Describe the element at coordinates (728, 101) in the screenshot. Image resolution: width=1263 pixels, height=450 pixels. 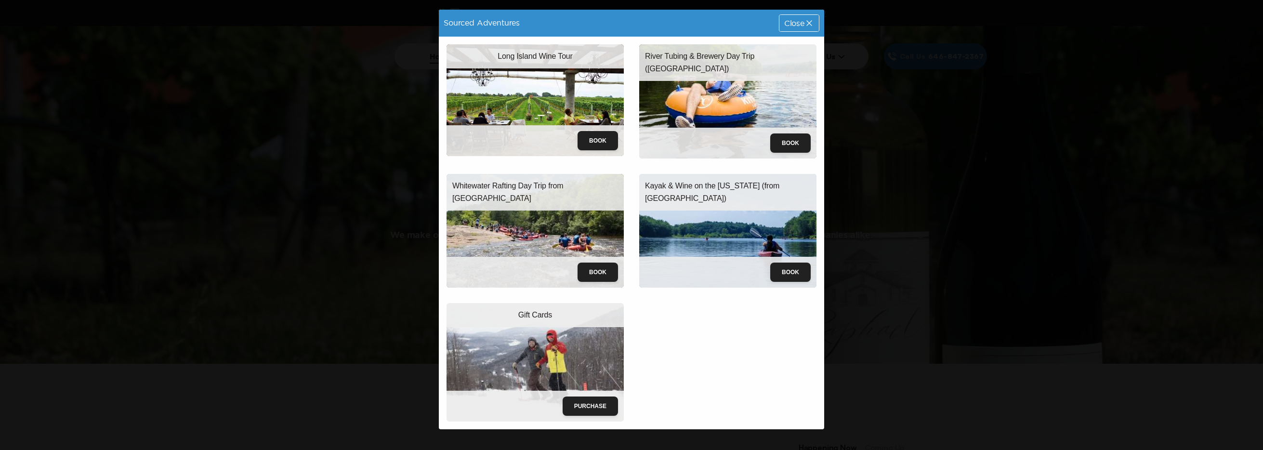
I see `img: river-tubing.jpeg` at that location.